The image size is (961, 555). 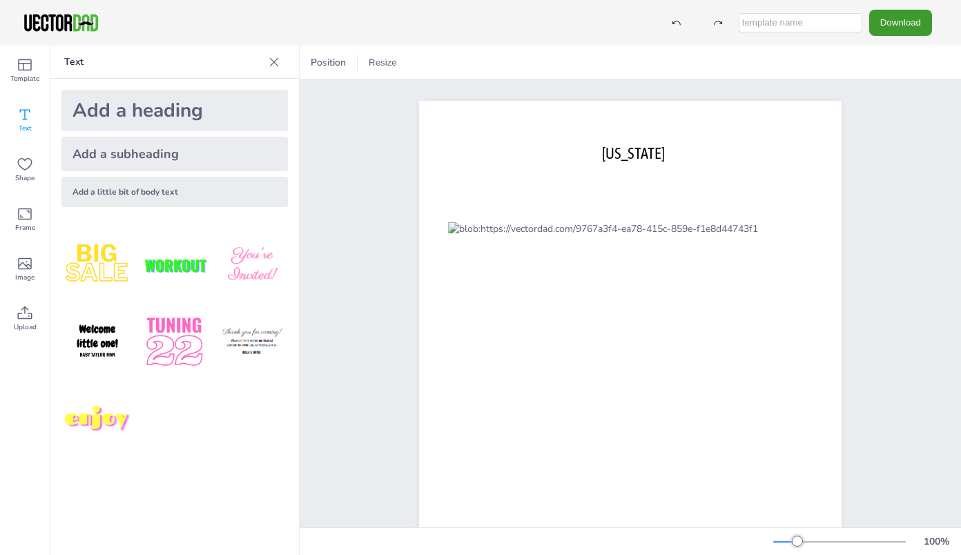 What do you see at coordinates (328, 62) in the screenshot?
I see `span: Position` at bounding box center [328, 62].